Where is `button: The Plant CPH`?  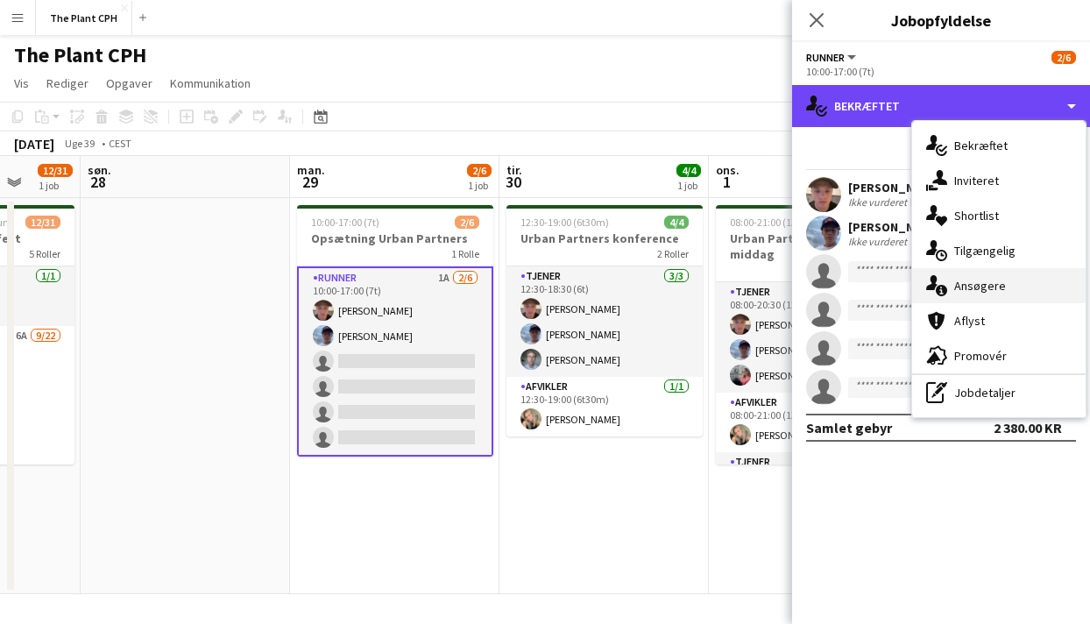
button: The Plant CPH is located at coordinates (84, 18).